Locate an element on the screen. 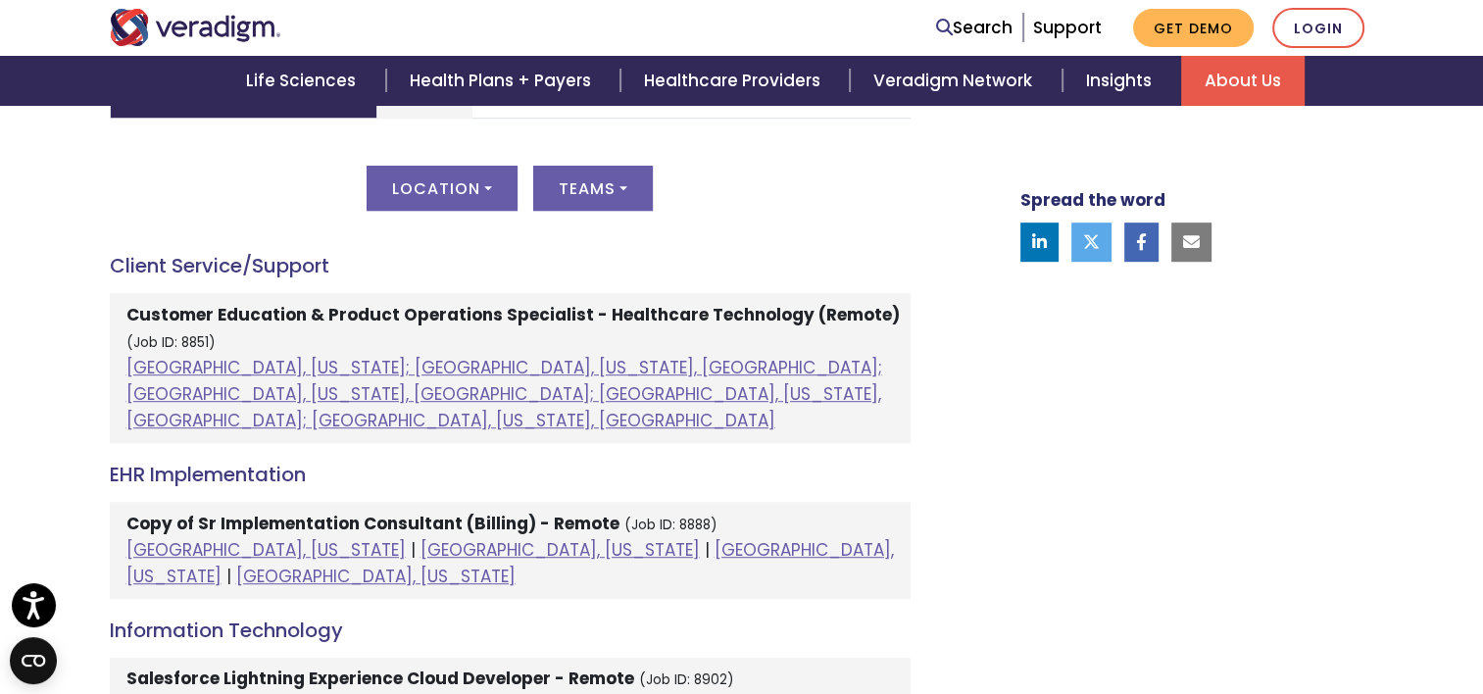 This screenshot has width=1483, height=694. small: (Job ID: 8888) is located at coordinates (671, 524).